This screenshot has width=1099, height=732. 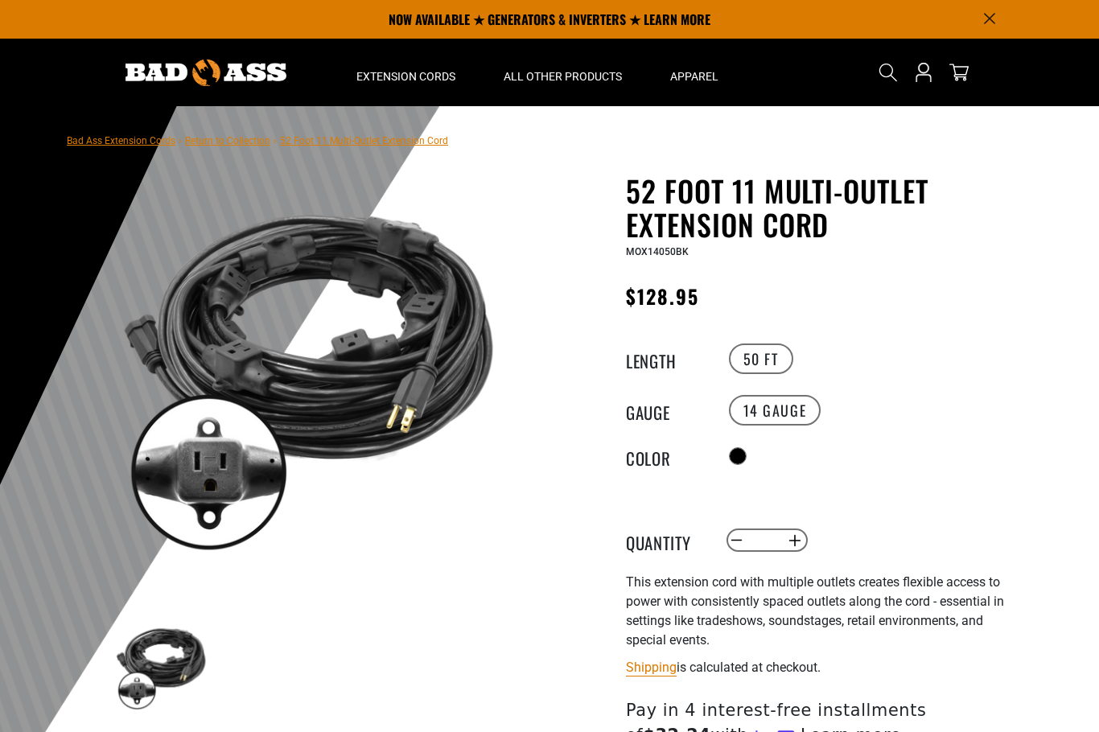 I want to click on span: Extension Cords, so click(x=405, y=76).